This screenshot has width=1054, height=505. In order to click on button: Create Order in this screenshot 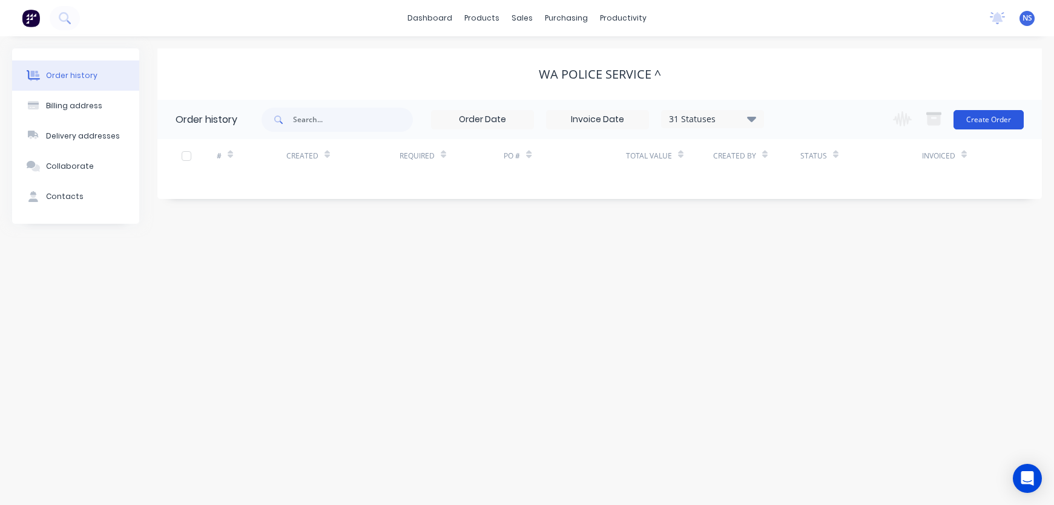, I will do `click(988, 120)`.